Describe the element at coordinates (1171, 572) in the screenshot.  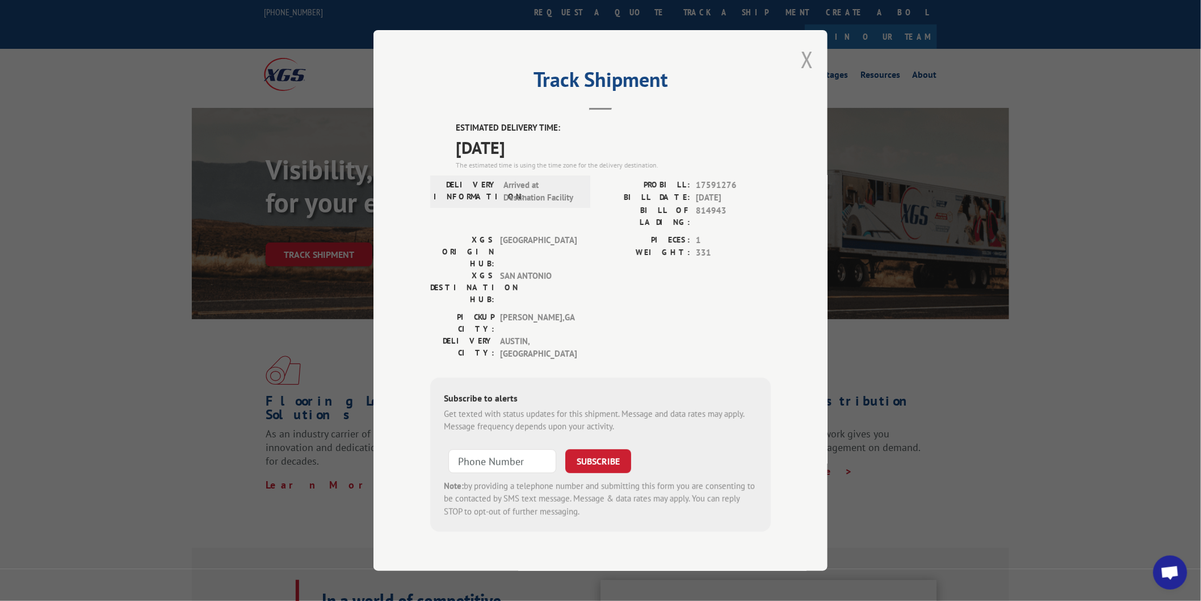
I see `a: Open chat` at that location.